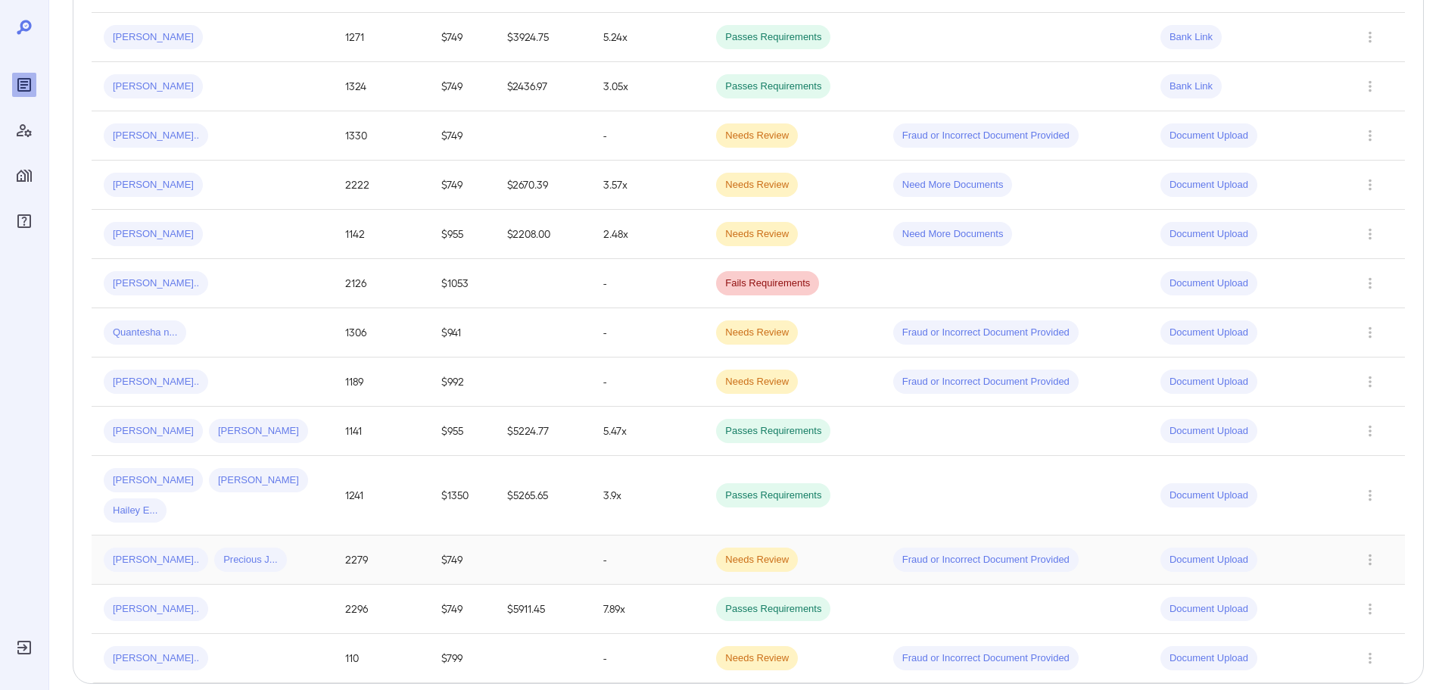  Describe the element at coordinates (462, 332) in the screenshot. I see `td: $941` at that location.